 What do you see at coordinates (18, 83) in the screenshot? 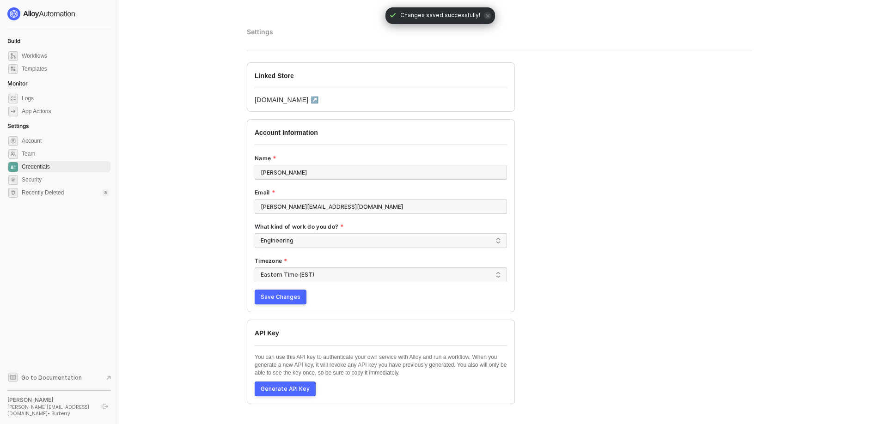
I see `span: Monitor` at bounding box center [18, 83].